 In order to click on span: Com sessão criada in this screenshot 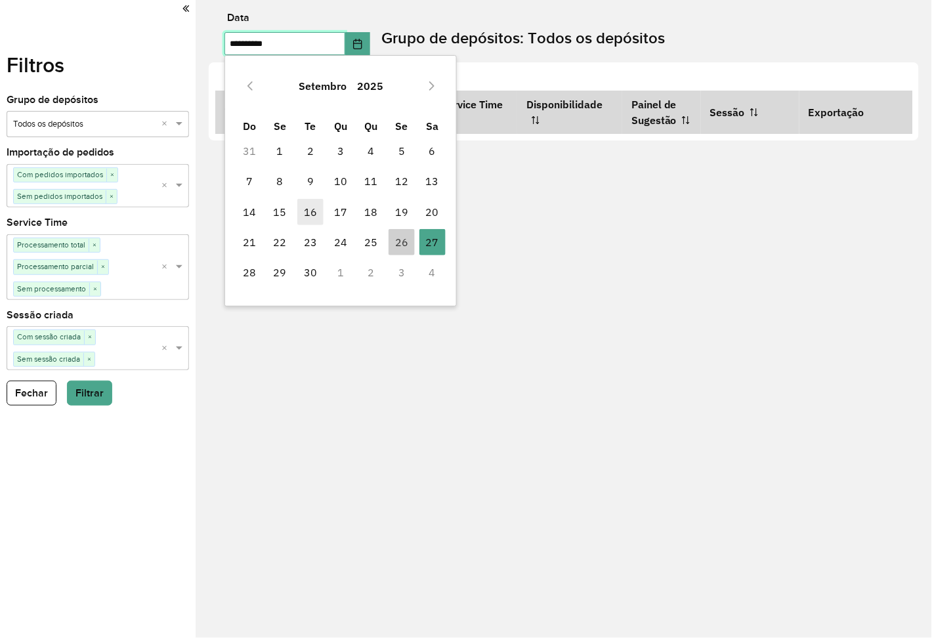, I will do `click(49, 337)`.